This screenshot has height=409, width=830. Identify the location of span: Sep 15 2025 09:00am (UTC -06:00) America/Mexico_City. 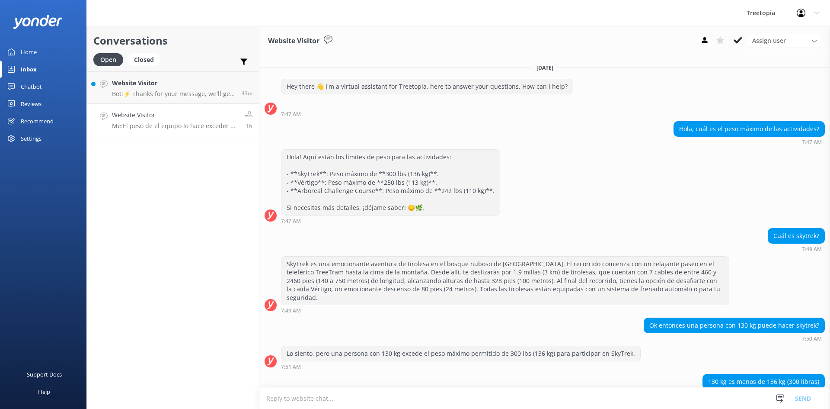
(247, 93).